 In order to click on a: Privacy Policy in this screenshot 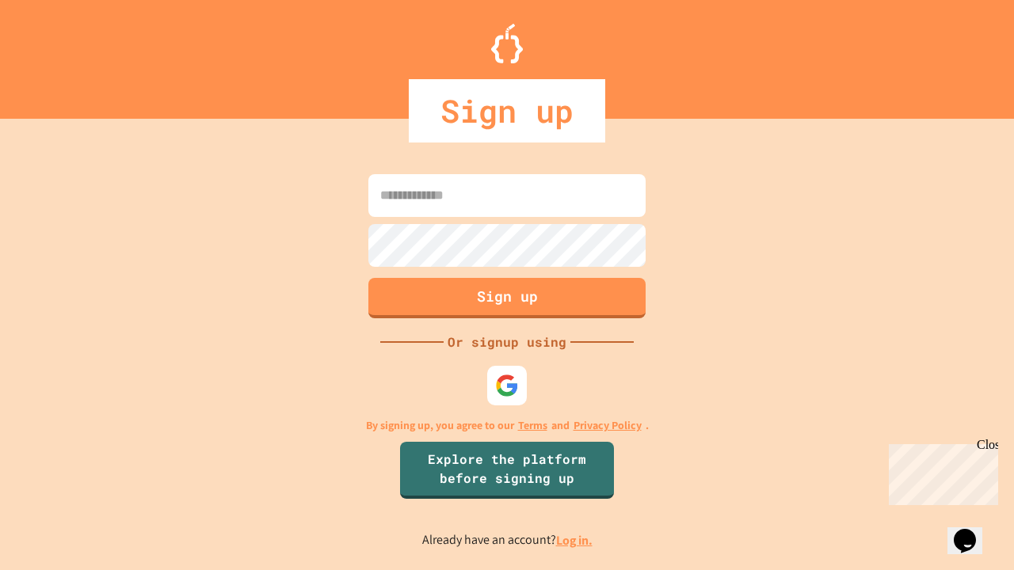, I will do `click(607, 425)`.